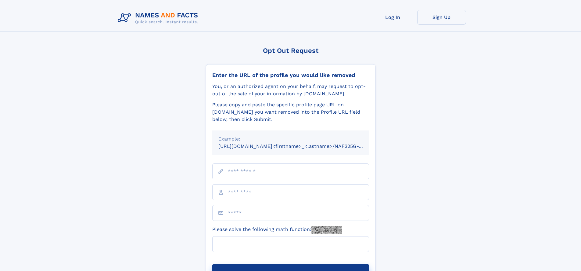  What do you see at coordinates (442, 17) in the screenshot?
I see `a: Sign Up` at bounding box center [442, 17].